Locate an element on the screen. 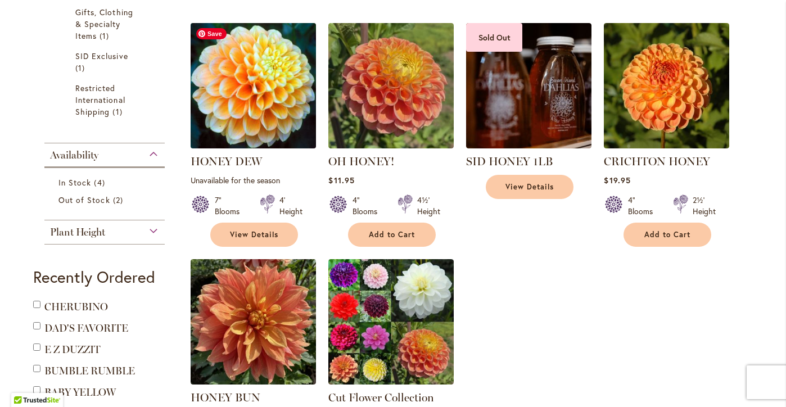 This screenshot has width=786, height=407. a: DAD'S FAVORITE is located at coordinates (86, 328).